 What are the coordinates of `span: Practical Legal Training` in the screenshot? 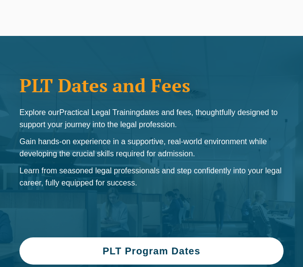 It's located at (100, 112).